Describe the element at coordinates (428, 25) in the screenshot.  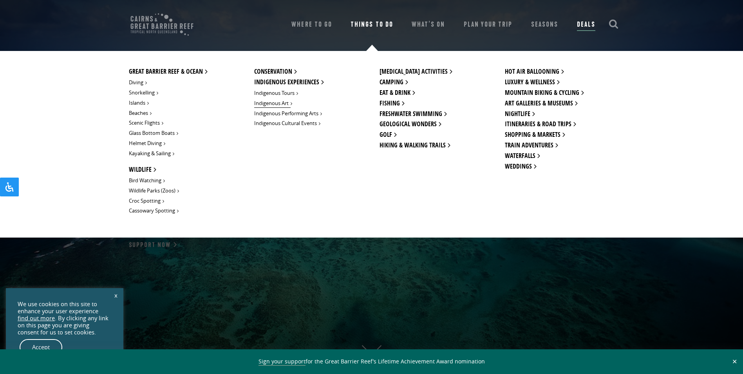
I see `a: What’s On` at that location.